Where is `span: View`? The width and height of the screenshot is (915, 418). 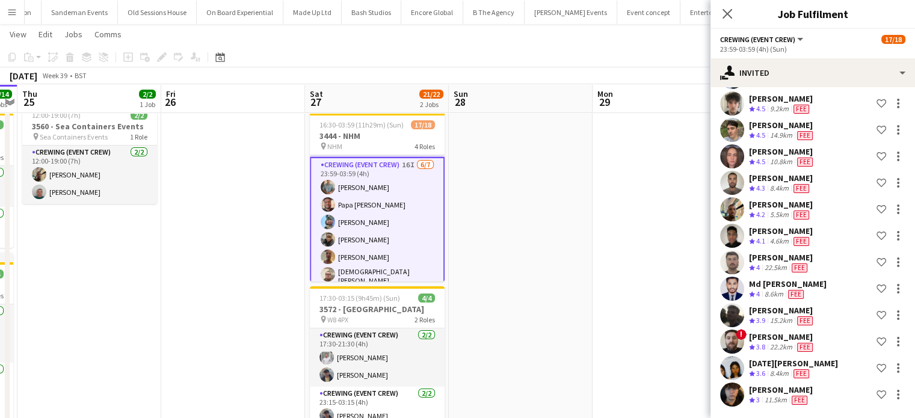 span: View is located at coordinates (18, 34).